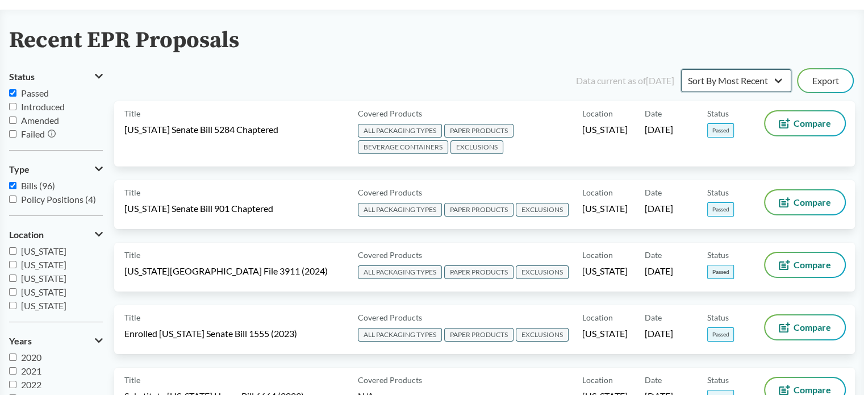 This screenshot has height=395, width=864. I want to click on input: Failed, so click(12, 133).